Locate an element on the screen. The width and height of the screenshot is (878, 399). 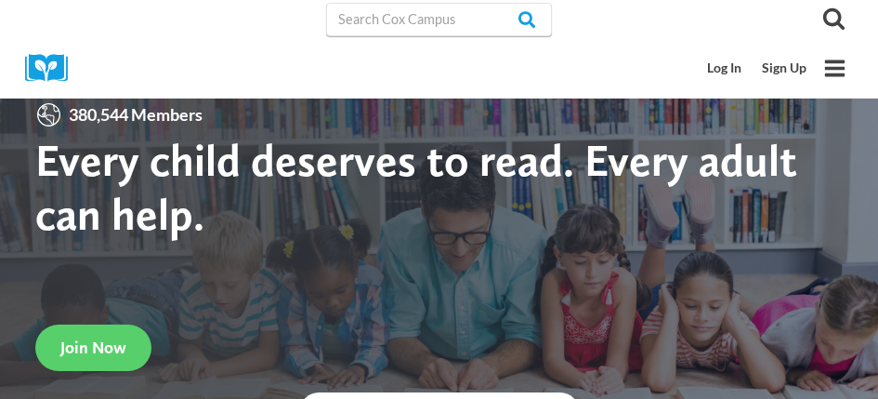
nav: Secondary Mobile Navigation is located at coordinates (757, 68).